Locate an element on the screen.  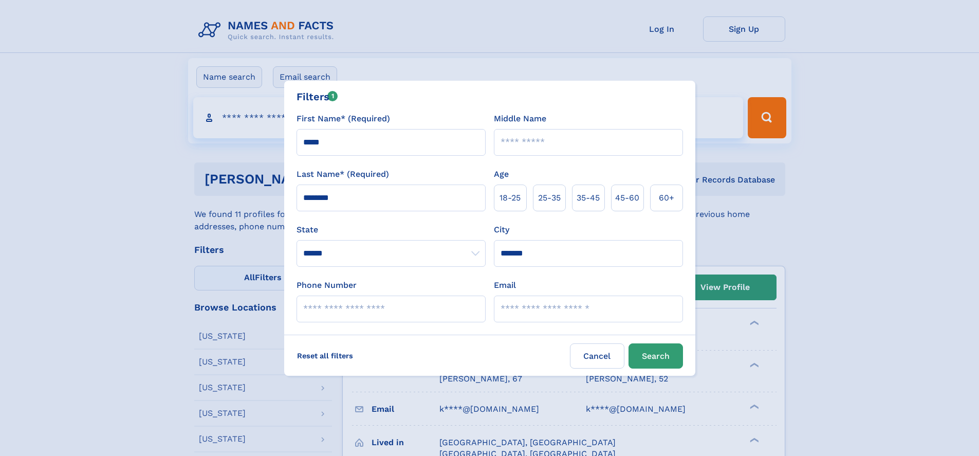
label: Reset all filters is located at coordinates (325, 356).